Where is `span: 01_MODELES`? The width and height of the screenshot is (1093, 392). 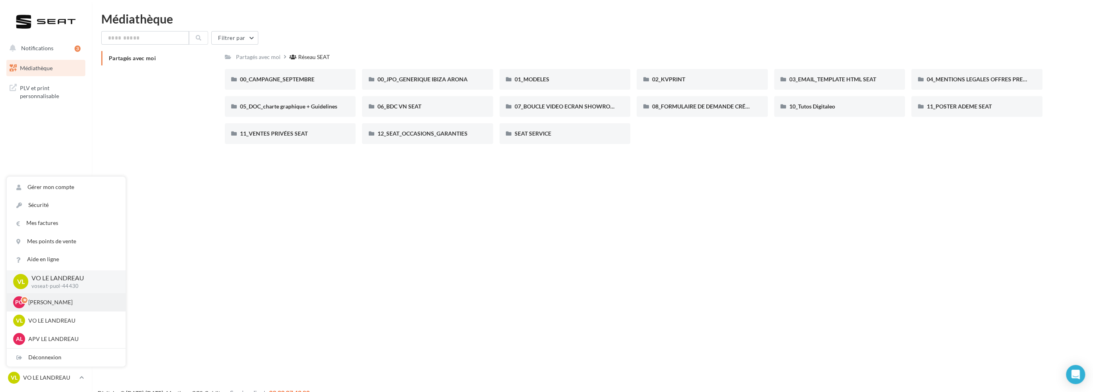
span: 01_MODELES is located at coordinates (532, 79).